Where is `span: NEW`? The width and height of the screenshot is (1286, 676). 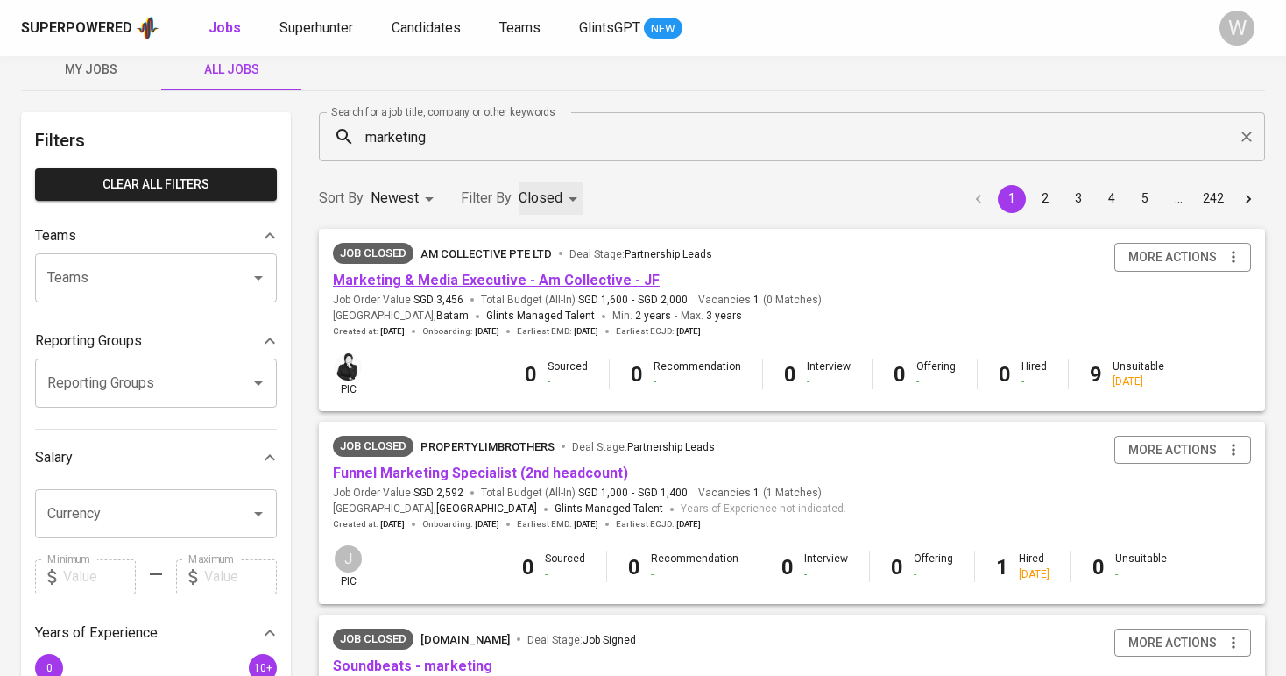
span: NEW is located at coordinates (663, 29).